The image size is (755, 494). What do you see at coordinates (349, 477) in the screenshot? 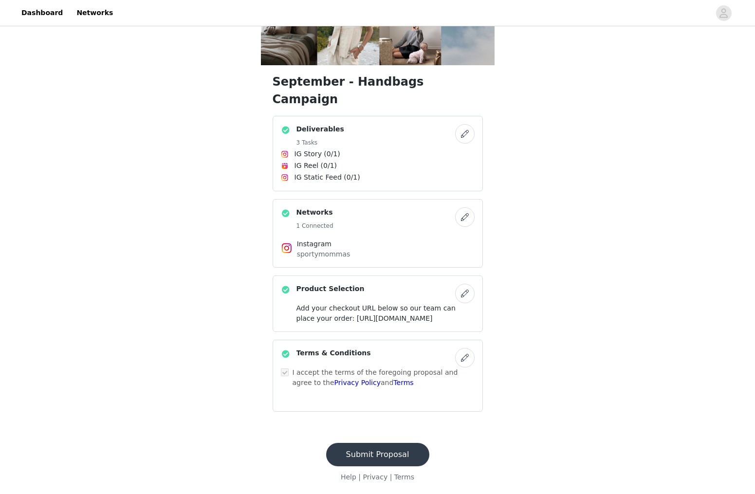
I see `a: Help` at bounding box center [349, 477].